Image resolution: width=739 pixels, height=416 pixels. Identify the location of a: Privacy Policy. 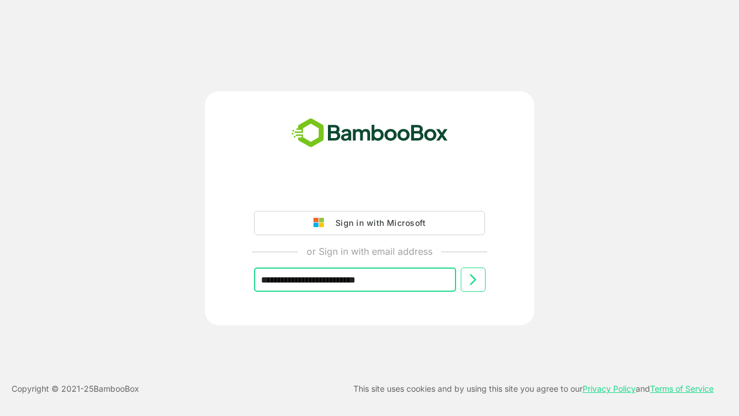
(609, 388).